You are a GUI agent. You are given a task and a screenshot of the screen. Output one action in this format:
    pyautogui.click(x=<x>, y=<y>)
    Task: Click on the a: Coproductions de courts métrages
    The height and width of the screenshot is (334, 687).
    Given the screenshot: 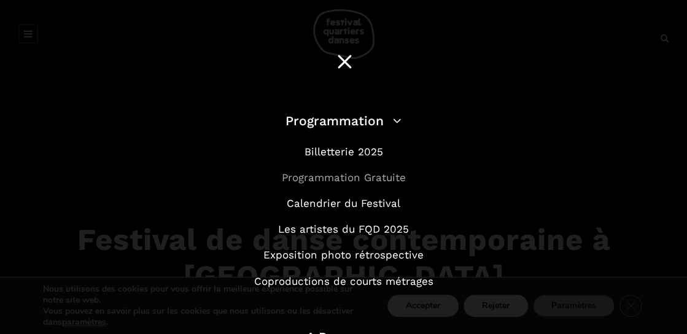 What is the action you would take?
    pyautogui.click(x=344, y=281)
    